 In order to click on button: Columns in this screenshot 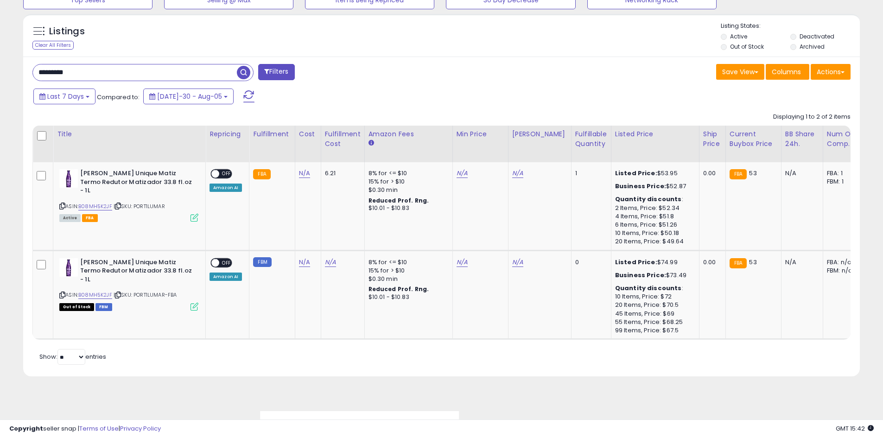, I will do `click(787, 72)`.